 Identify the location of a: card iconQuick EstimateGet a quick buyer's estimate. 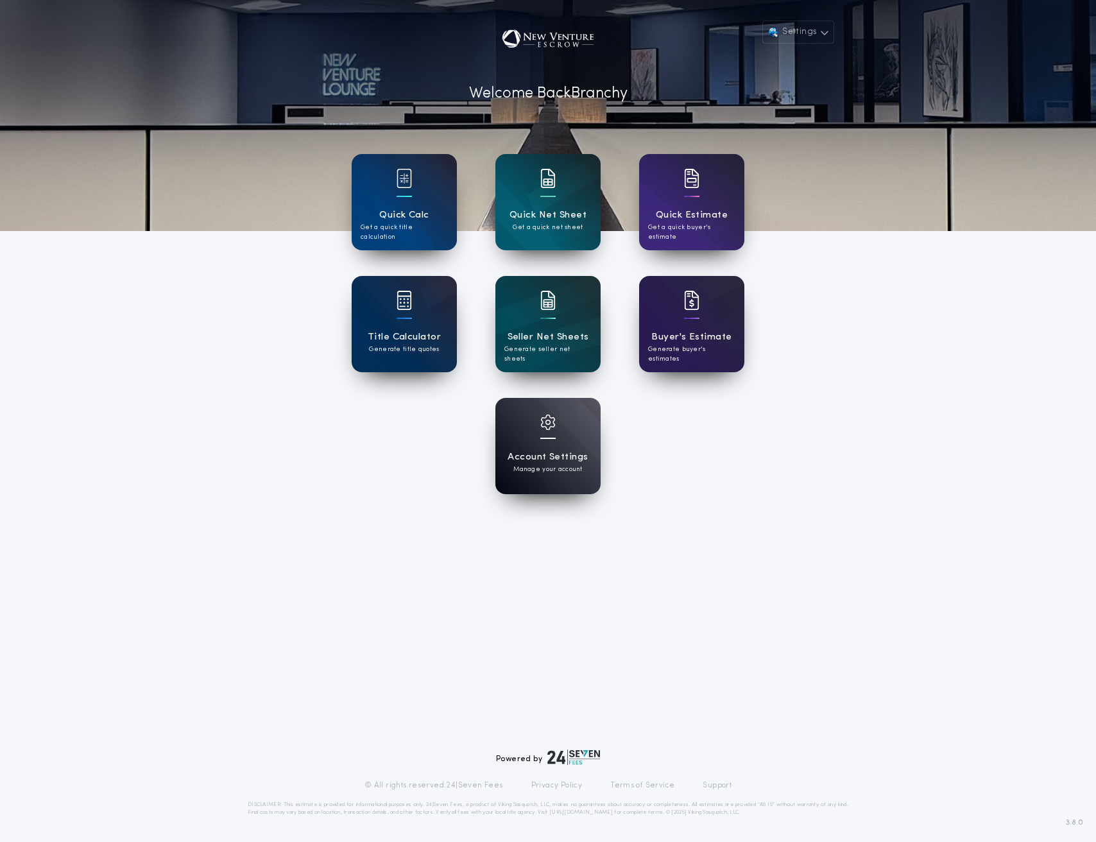
(692, 202).